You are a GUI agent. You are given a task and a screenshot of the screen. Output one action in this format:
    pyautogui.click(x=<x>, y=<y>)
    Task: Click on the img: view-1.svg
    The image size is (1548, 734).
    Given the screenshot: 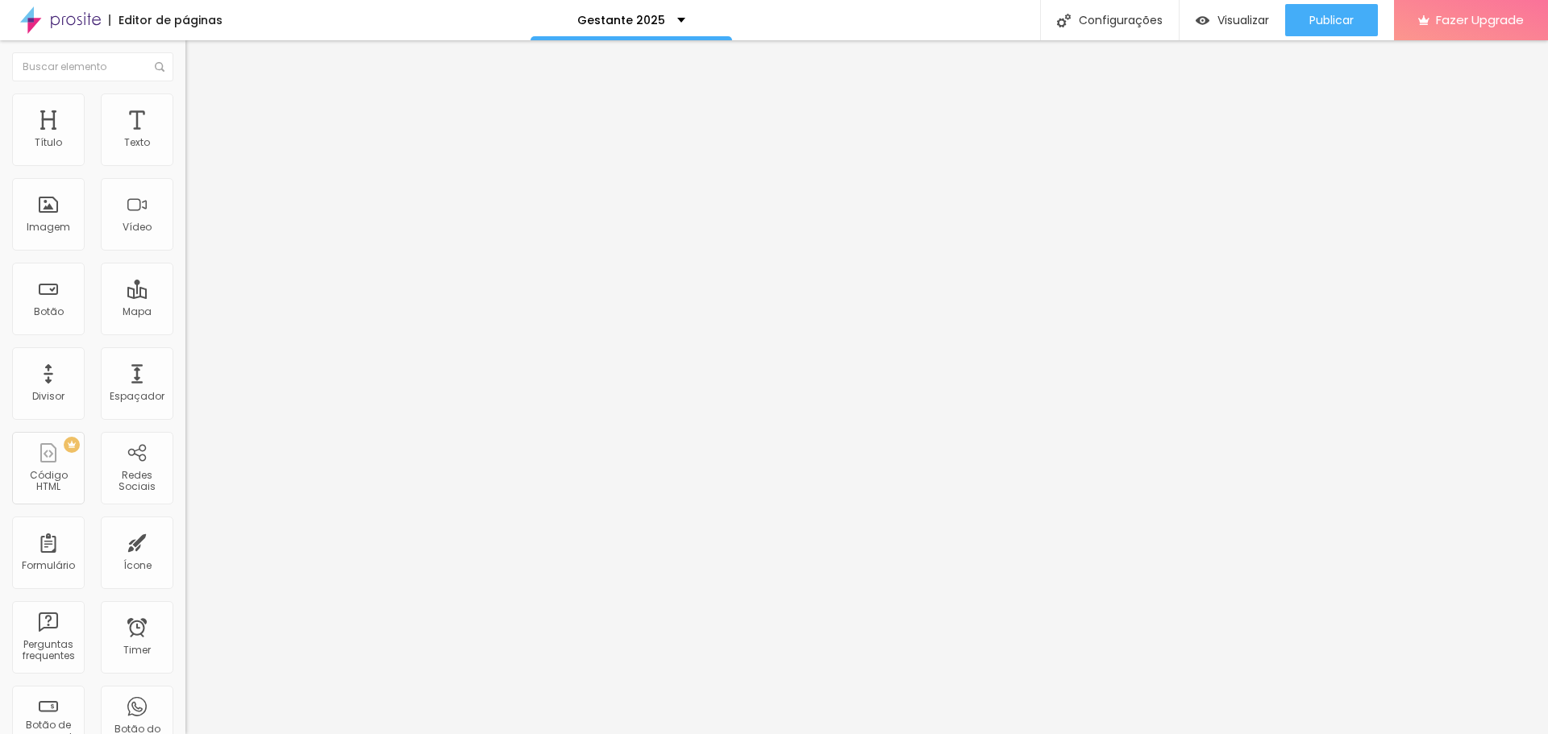 What is the action you would take?
    pyautogui.click(x=1202, y=20)
    